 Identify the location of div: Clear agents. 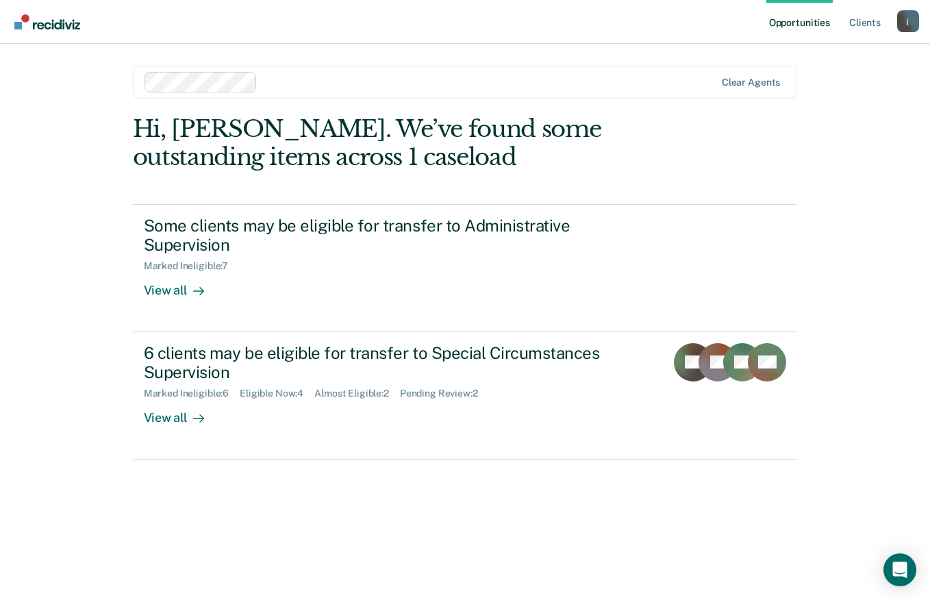
(750, 82).